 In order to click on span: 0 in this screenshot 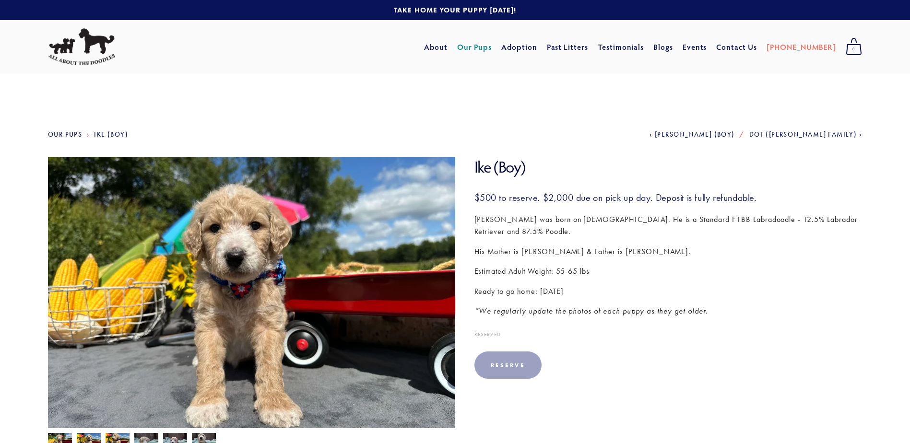, I will do `click(854, 49)`.